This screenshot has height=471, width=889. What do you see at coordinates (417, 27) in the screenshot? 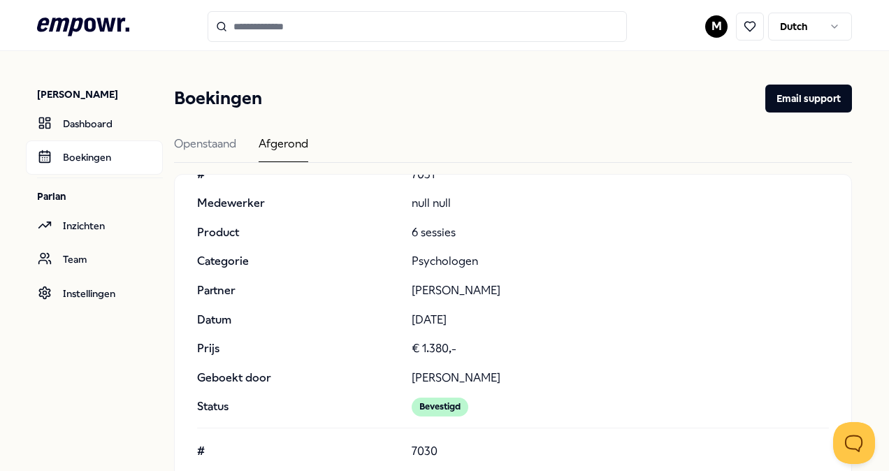
I see `input: Search for products, categories or subcategories` at bounding box center [417, 27].